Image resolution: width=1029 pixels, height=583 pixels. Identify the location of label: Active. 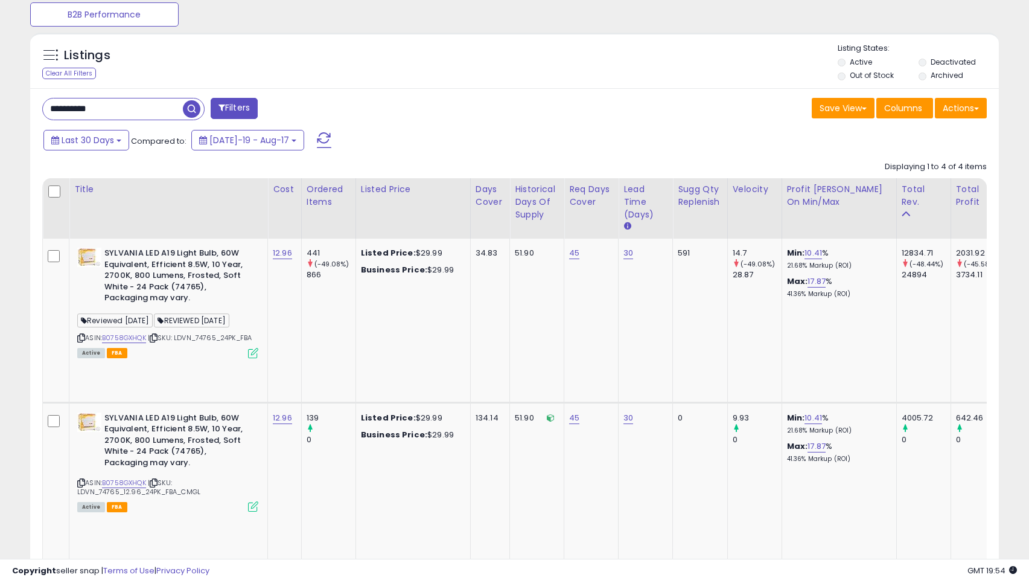
(861, 62).